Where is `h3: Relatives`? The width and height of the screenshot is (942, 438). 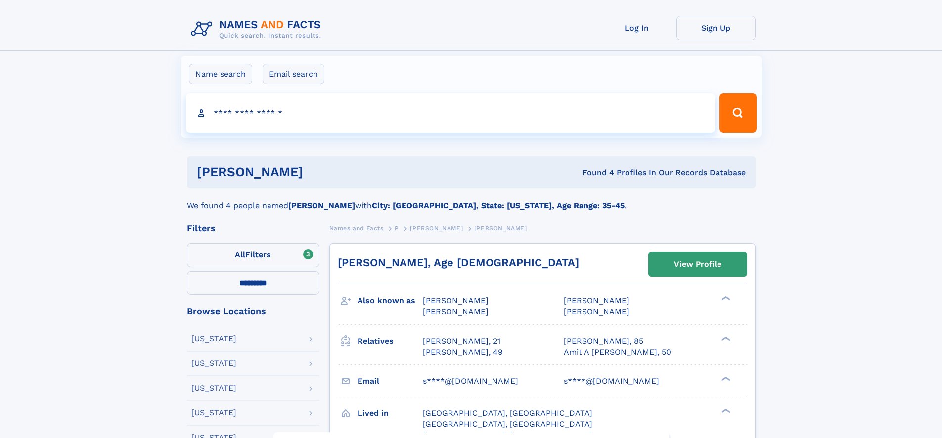 h3: Relatives is located at coordinates (390, 342).